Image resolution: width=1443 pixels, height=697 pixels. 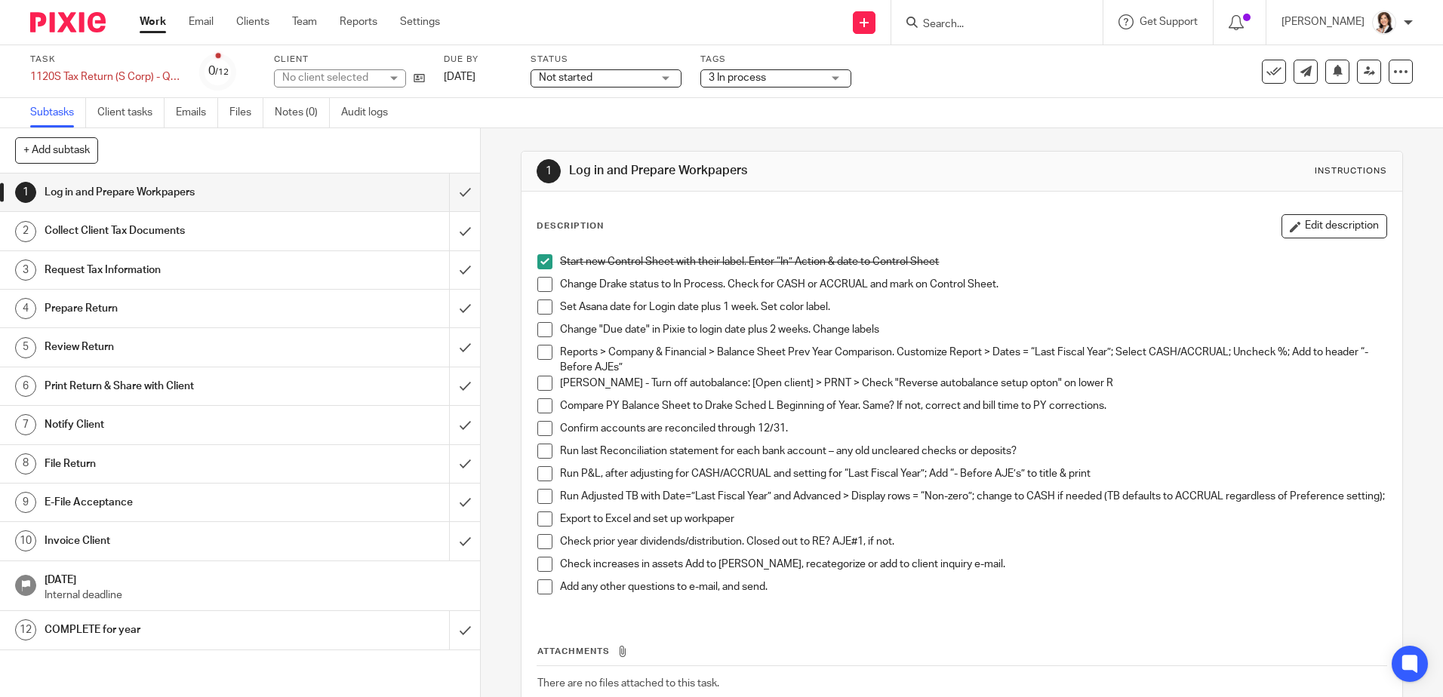 What do you see at coordinates (737, 78) in the screenshot?
I see `span: 3 In process` at bounding box center [737, 78].